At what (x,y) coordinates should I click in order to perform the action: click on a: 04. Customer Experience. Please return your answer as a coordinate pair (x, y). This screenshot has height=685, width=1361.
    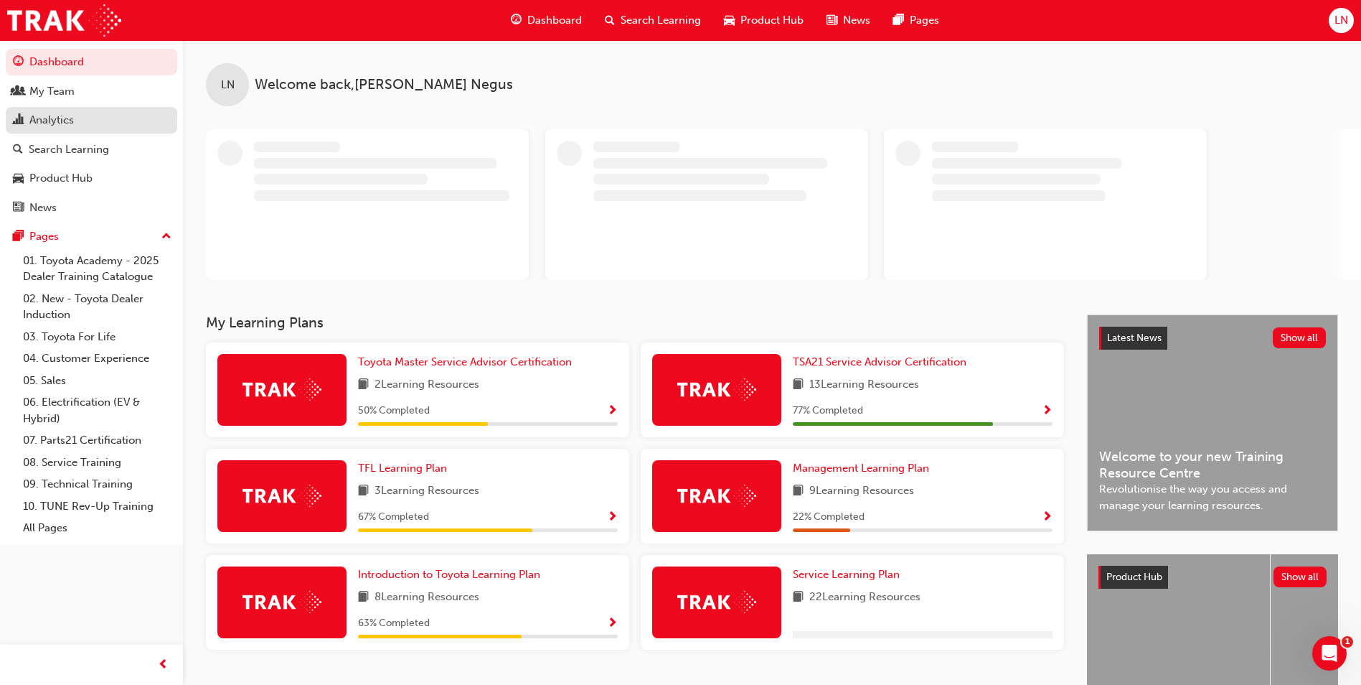
    Looking at the image, I should click on (97, 358).